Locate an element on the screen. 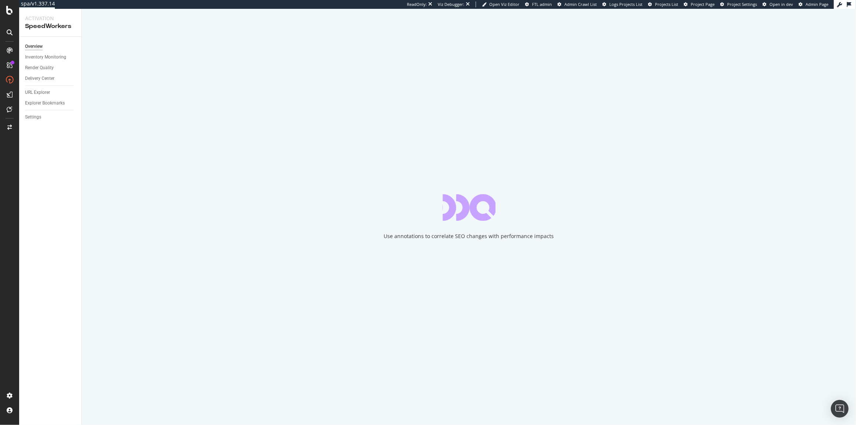 The height and width of the screenshot is (425, 856). div: Viz Debugger: is located at coordinates (451, 4).